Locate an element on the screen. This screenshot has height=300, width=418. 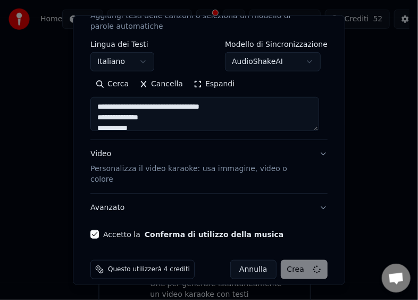
button: VideoPersonalizza il video karaoke: usa immagine, video o colore is located at coordinates (209, 167).